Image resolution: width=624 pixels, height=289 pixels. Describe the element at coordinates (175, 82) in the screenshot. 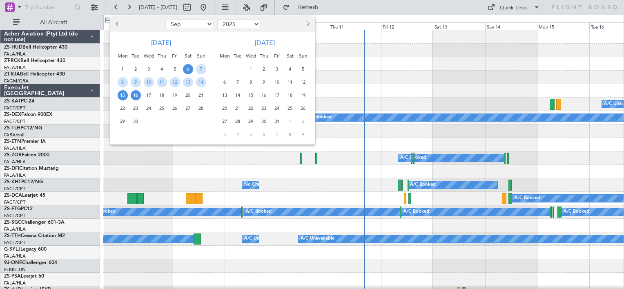

I see `div: 12-9-2025` at that location.